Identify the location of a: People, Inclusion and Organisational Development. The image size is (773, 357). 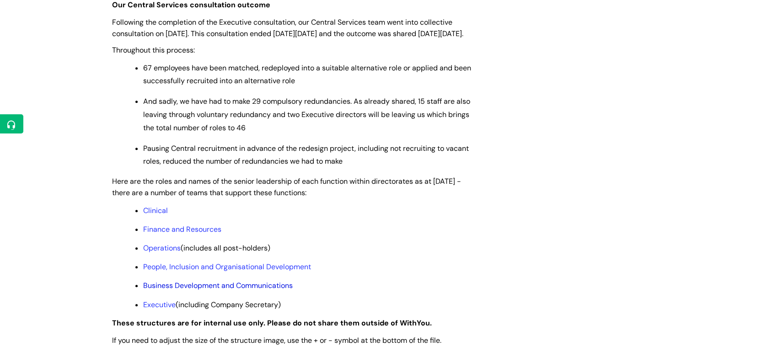
(227, 267).